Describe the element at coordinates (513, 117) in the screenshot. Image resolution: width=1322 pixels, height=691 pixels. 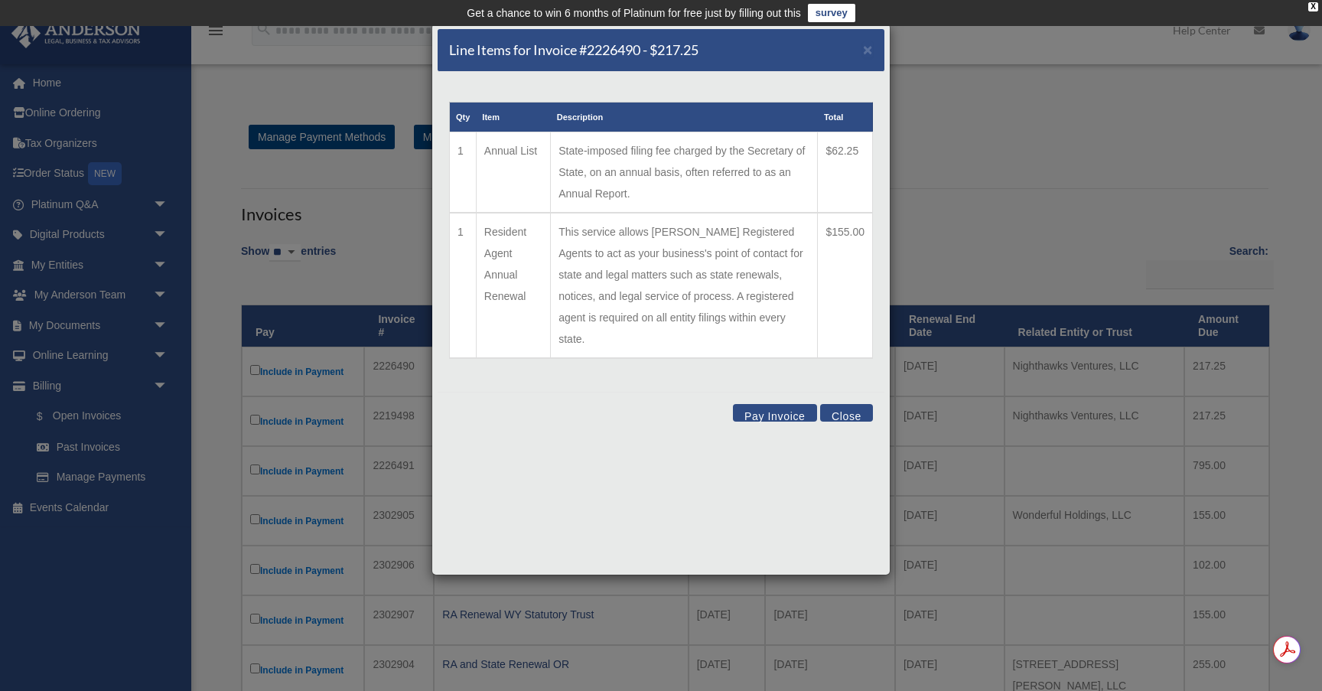
I see `th: Item` at that location.